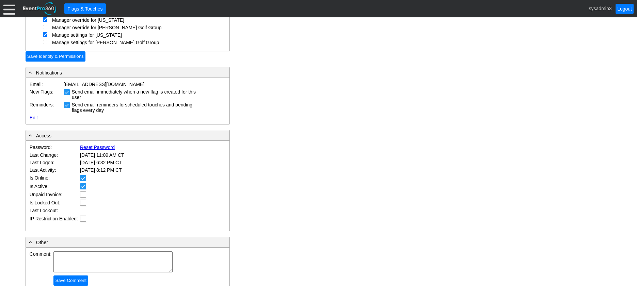 Image resolution: width=637 pixels, height=286 pixels. What do you see at coordinates (55, 56) in the screenshot?
I see `input: Save Identity & Permissions` at bounding box center [55, 56].